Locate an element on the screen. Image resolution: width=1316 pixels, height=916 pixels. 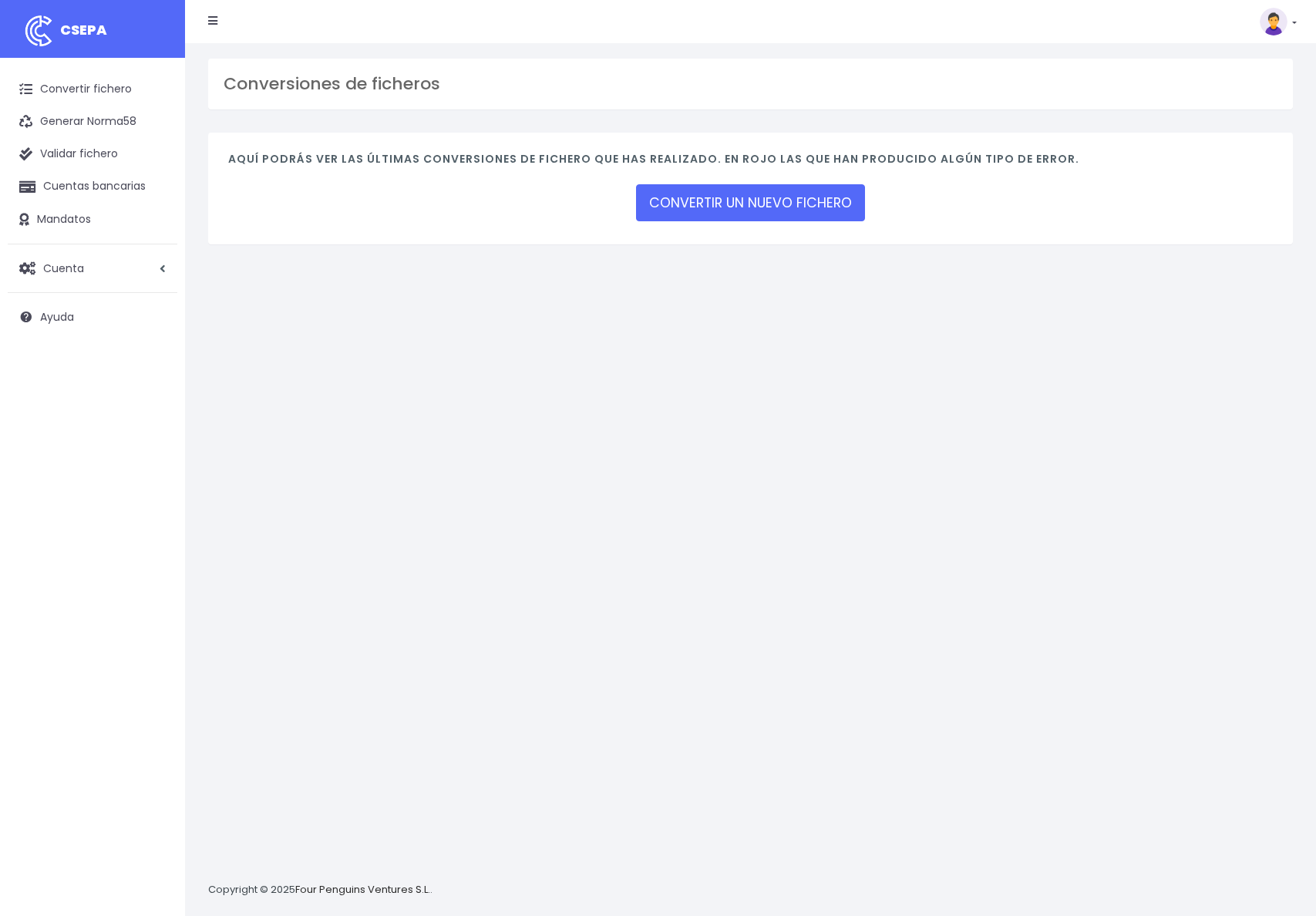
a: Four Penguins Ventures S.L. is located at coordinates (363, 888).